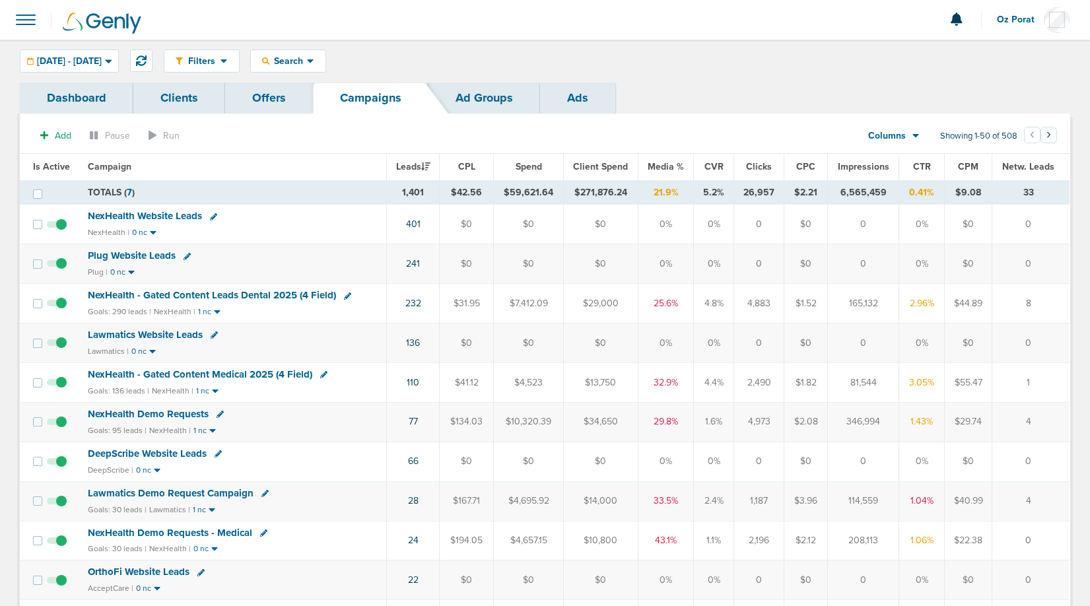 The image size is (1090, 606). Describe the element at coordinates (759, 166) in the screenshot. I see `span: Clicks` at that location.